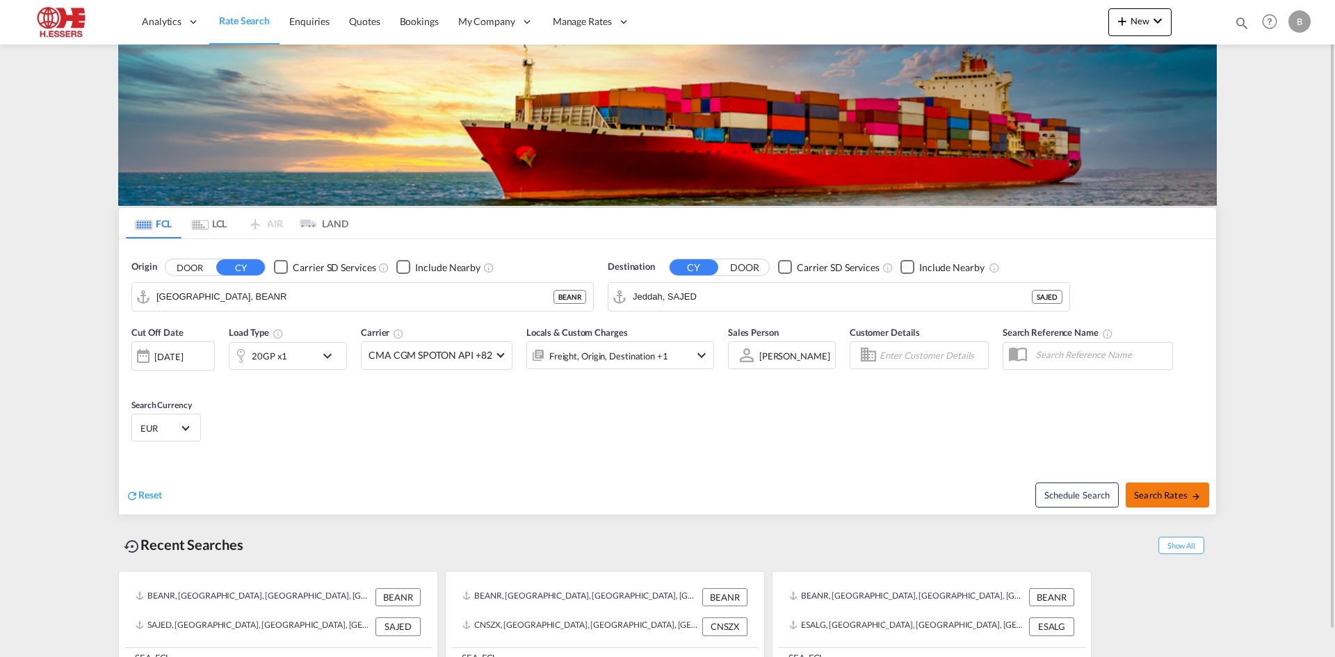 The height and width of the screenshot is (657, 1335). What do you see at coordinates (1167, 495) in the screenshot?
I see `button: Search Ratesicon-arrow-right` at bounding box center [1167, 495].